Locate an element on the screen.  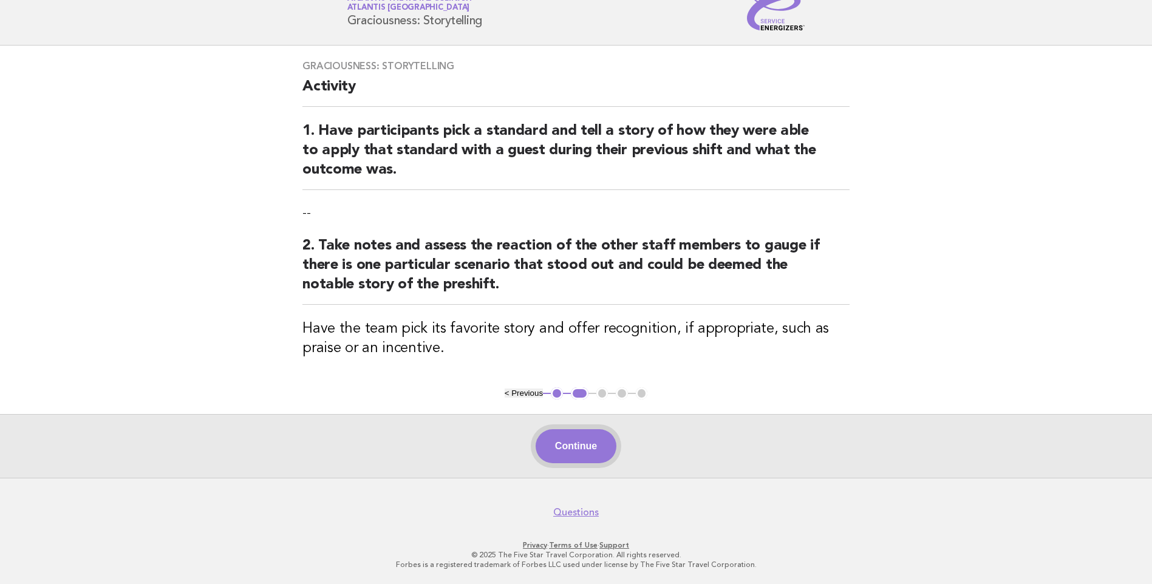
a: Questions is located at coordinates (576, 513).